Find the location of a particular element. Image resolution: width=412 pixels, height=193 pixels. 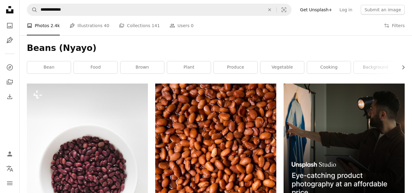

a: background is located at coordinates (376, 67).